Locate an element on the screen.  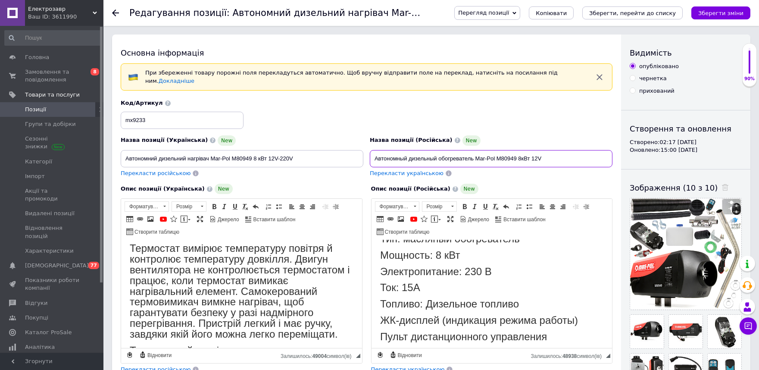
div: Повернутися назад is located at coordinates (115, 13).